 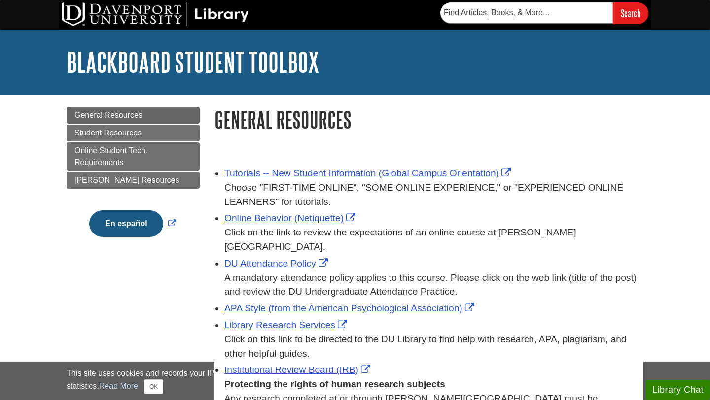 What do you see at coordinates (429, 119) in the screenshot?
I see `h1: General Resources` at bounding box center [429, 119].